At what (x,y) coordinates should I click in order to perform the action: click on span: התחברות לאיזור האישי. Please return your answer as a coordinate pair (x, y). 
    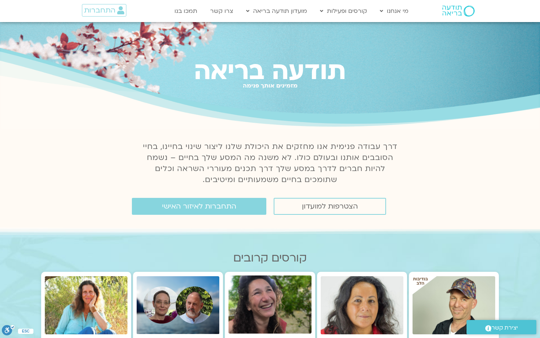
    Looking at the image, I should click on (199, 206).